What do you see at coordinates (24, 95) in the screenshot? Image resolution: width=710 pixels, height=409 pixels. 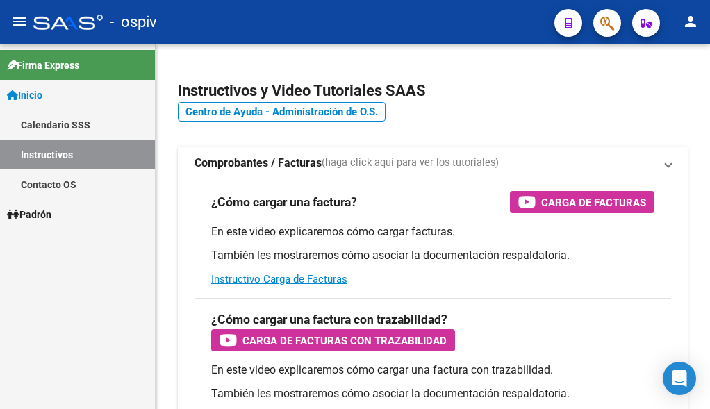 I see `span: Inicio` at bounding box center [24, 95].